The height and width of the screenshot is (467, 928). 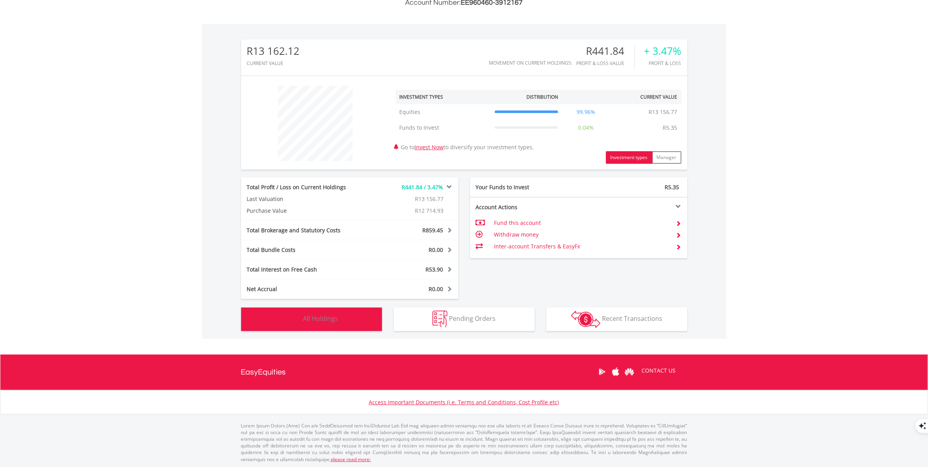 What do you see at coordinates (582, 234) in the screenshot?
I see `td: Withdraw money` at bounding box center [582, 234].